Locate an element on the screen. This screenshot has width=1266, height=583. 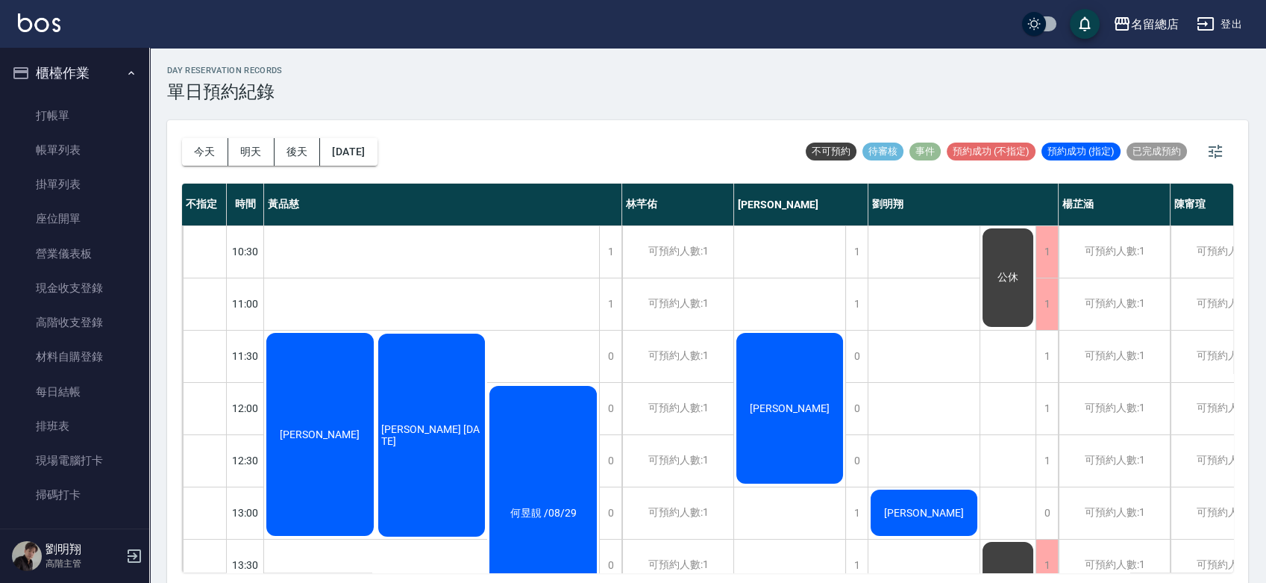
a: 高階收支登錄 is located at coordinates (75, 322).